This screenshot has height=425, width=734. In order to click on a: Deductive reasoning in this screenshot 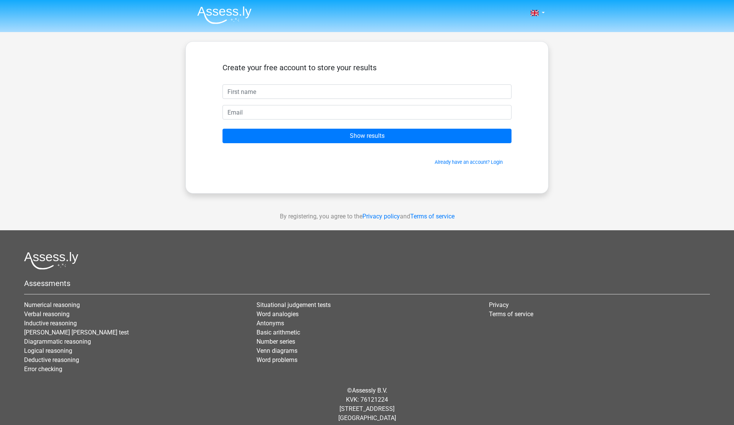, I will do `click(52, 360)`.